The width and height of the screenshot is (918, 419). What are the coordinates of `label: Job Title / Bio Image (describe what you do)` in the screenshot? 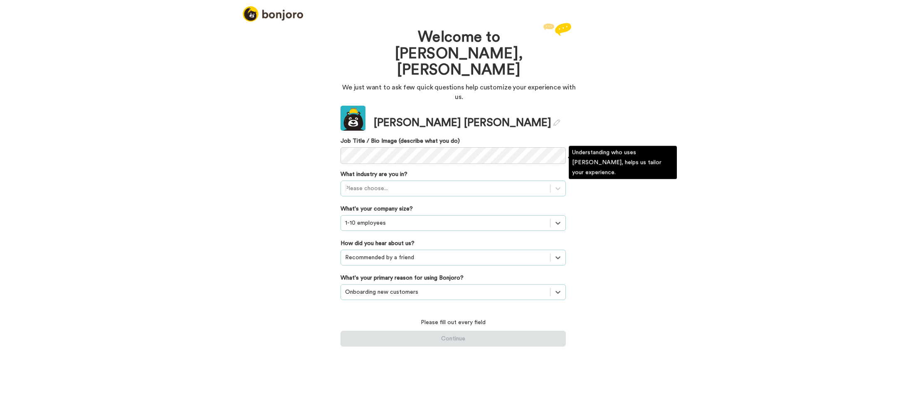 It's located at (453, 141).